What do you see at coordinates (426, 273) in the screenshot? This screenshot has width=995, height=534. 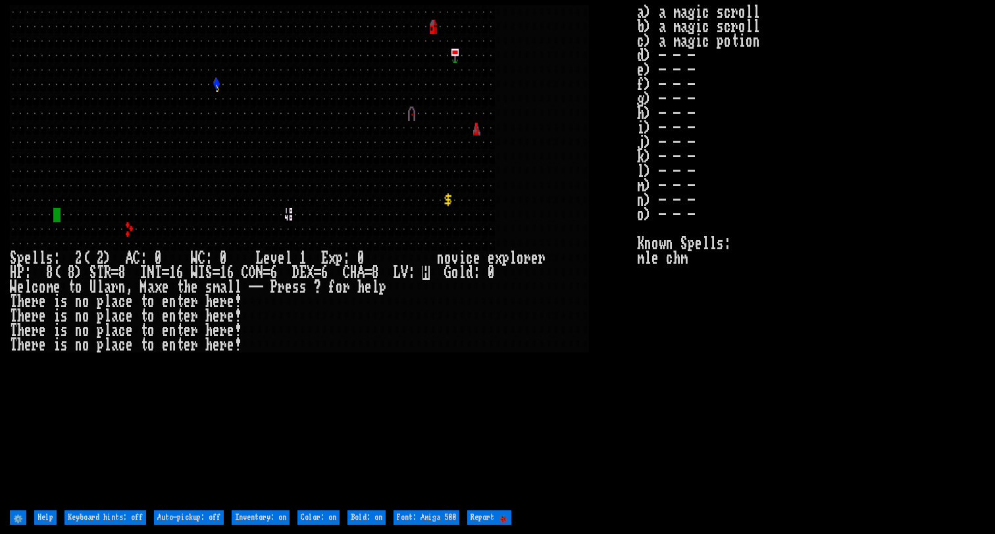 I see `mark: H` at bounding box center [426, 273].